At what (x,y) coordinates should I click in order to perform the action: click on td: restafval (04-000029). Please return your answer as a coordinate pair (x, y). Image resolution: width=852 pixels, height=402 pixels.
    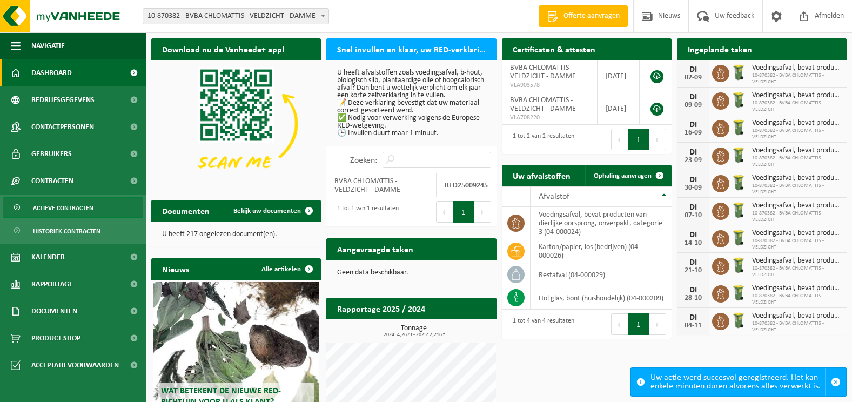
    Looking at the image, I should click on (601, 274).